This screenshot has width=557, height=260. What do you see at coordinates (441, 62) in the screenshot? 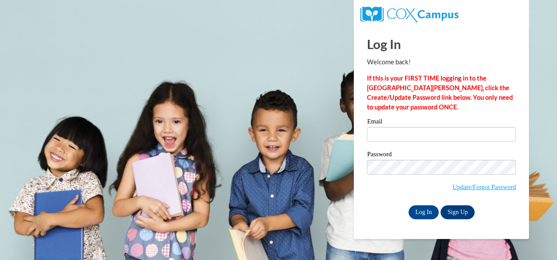
I see `p: Welcome back!` at bounding box center [441, 62].